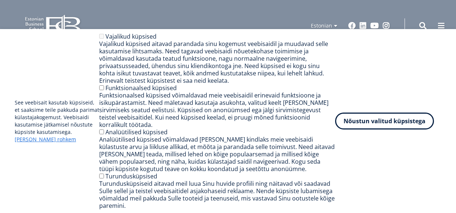 This screenshot has width=456, height=213. I want to click on label: Funktsionaalsed küpsised, so click(141, 88).